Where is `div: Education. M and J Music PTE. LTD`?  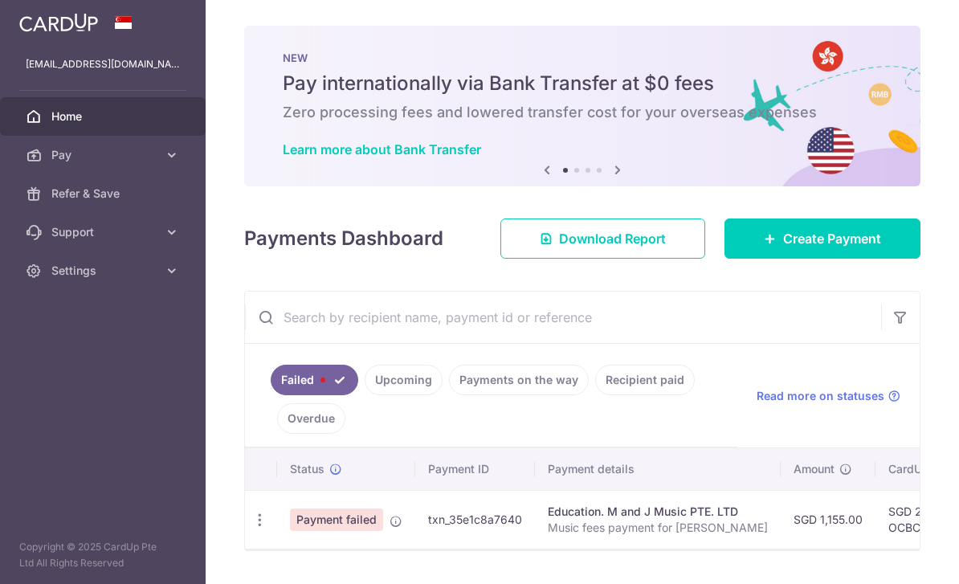
div: Education. M and J Music PTE. LTD is located at coordinates (658, 511).